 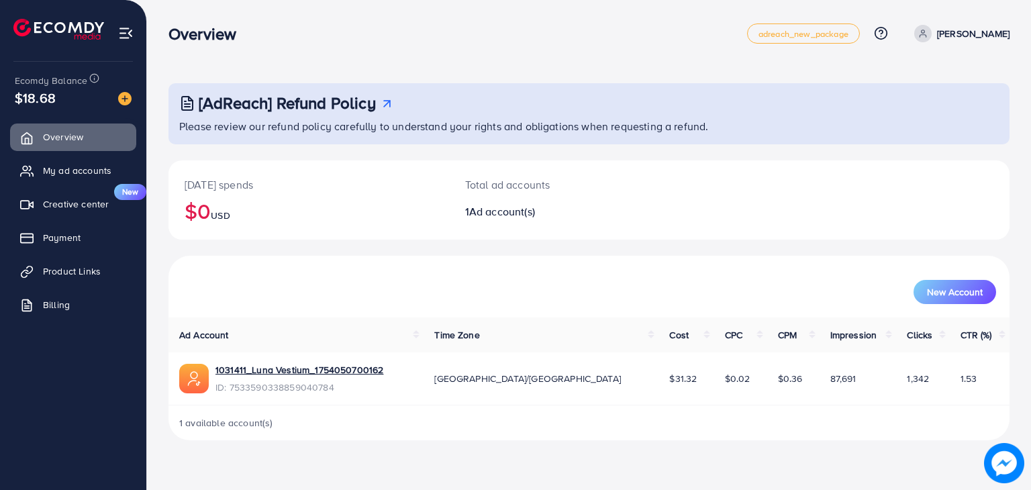 What do you see at coordinates (790, 379) in the screenshot?
I see `span: $0.36` at bounding box center [790, 379].